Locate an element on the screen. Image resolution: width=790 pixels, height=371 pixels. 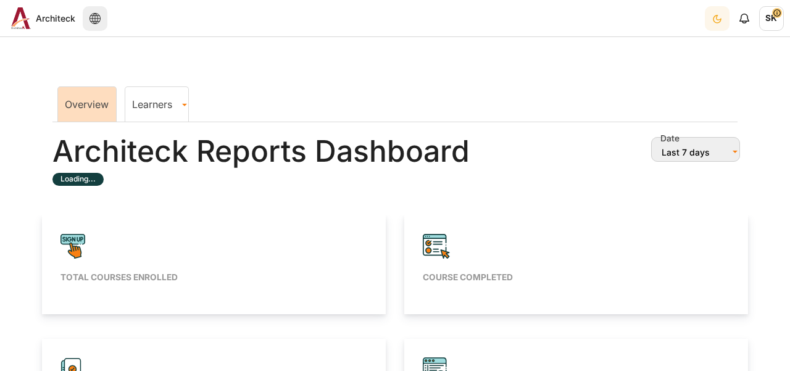
div: Show notification window with no new notifications is located at coordinates (744, 19).